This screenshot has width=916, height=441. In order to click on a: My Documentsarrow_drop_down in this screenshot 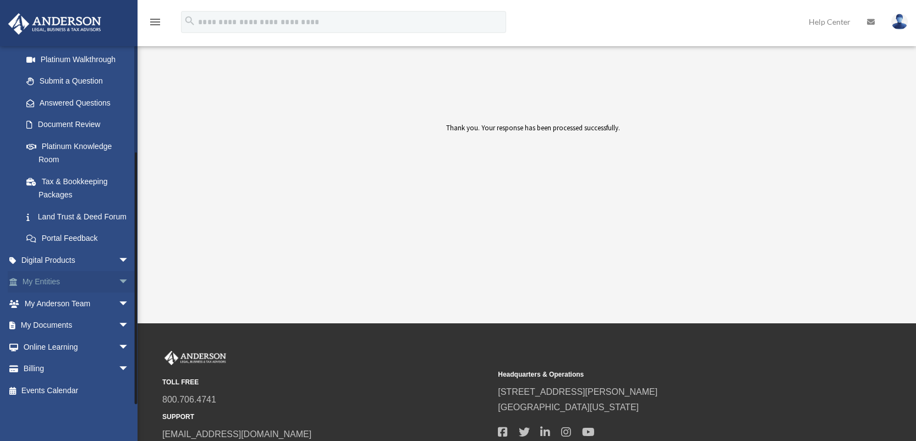, I will do `click(76, 326)`.